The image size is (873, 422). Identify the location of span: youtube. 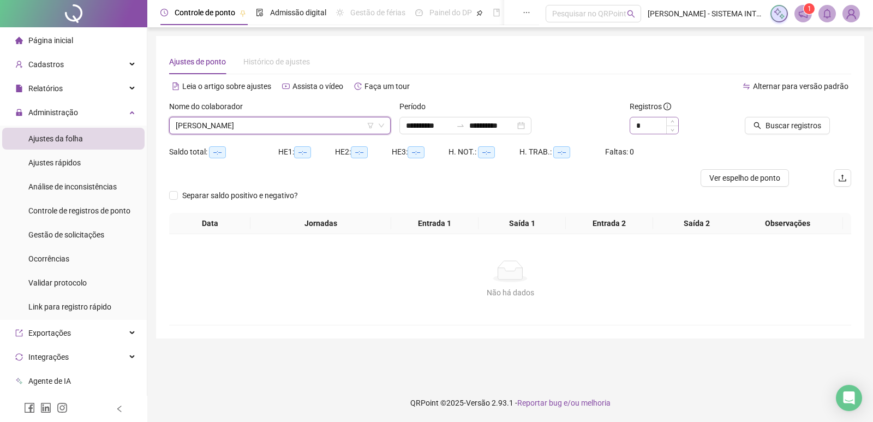
(286, 86).